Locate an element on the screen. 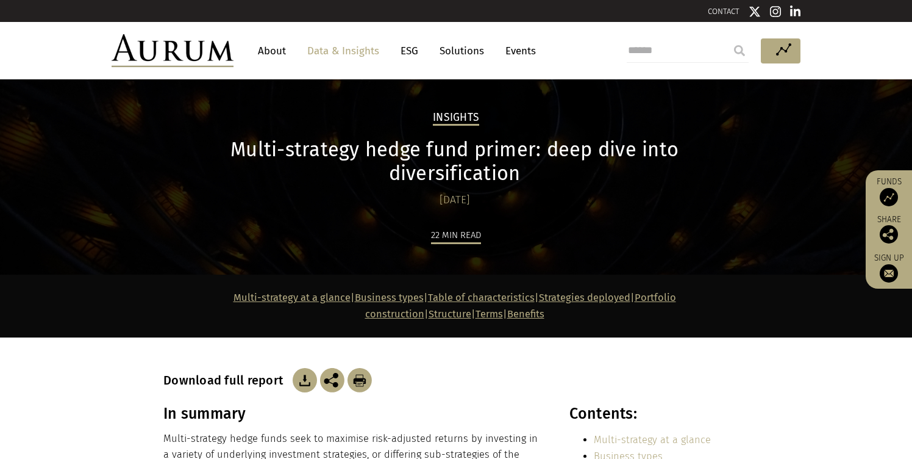 The height and width of the screenshot is (459, 912). img: Aurum is located at coordinates (173, 51).